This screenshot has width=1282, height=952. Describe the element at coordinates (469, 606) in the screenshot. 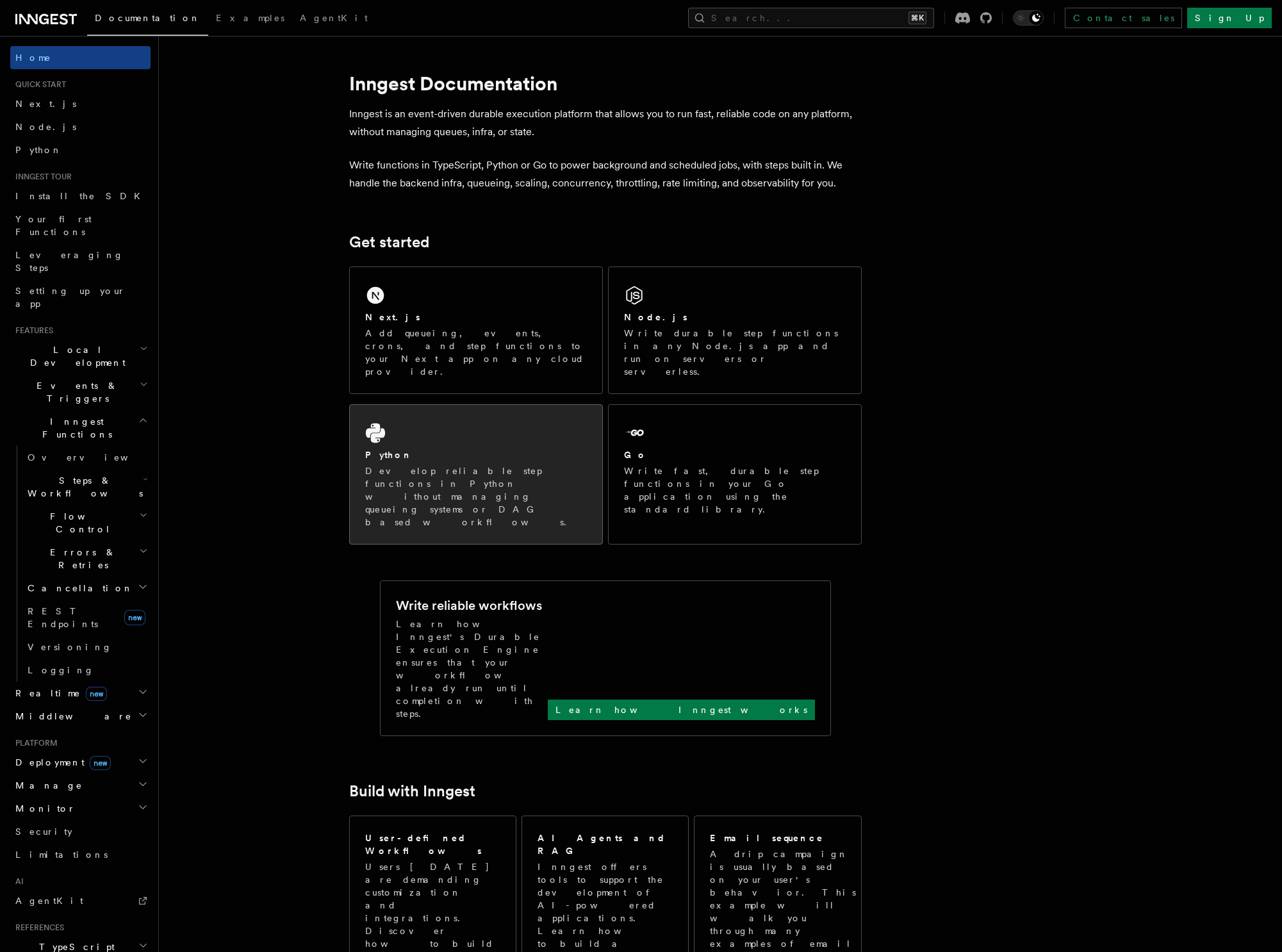

I see `h2: Write reliable workflows` at that location.